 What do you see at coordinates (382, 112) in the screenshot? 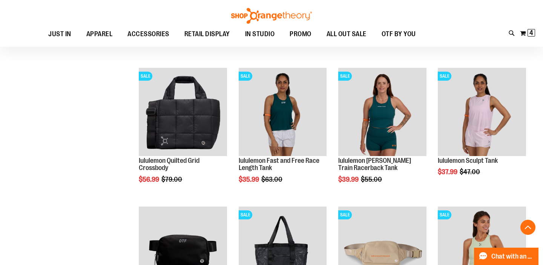
I see `img: lululemon Wunder Train Racerback Tank` at bounding box center [382, 112].